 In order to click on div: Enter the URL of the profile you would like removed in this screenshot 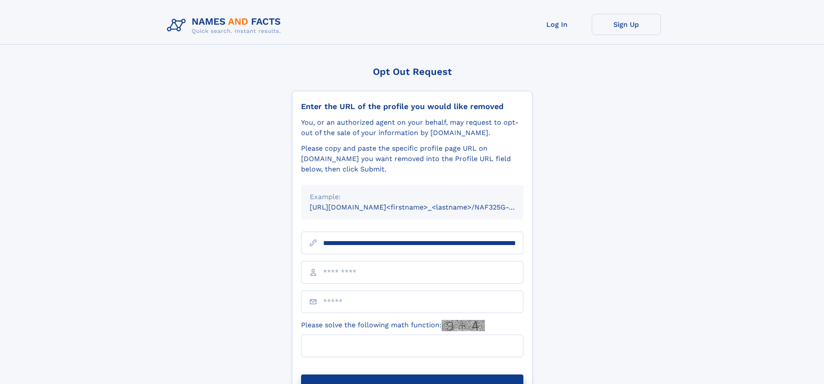, I will do `click(412, 106)`.